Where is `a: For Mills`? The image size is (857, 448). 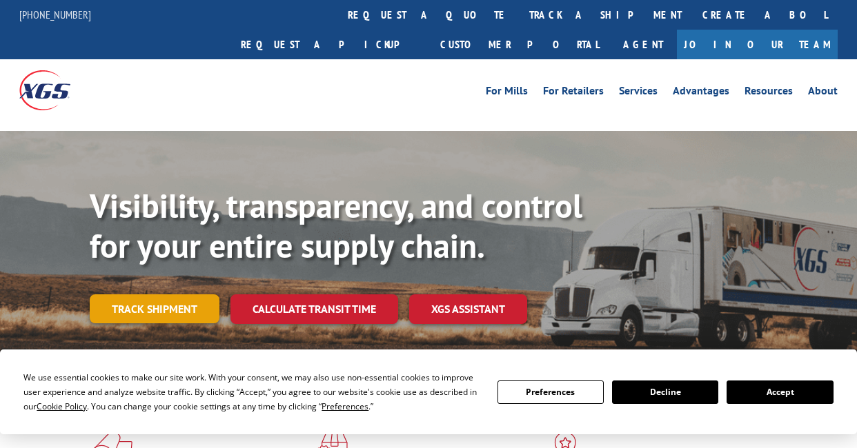
a: For Mills is located at coordinates (506, 93).